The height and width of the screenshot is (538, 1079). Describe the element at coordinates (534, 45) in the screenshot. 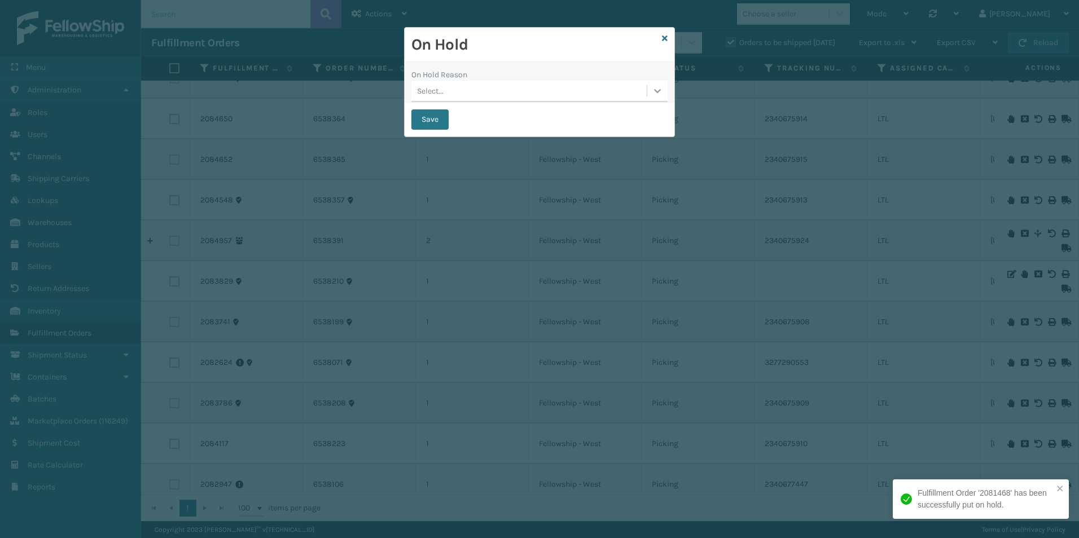

I see `h2: On Hold` at that location.